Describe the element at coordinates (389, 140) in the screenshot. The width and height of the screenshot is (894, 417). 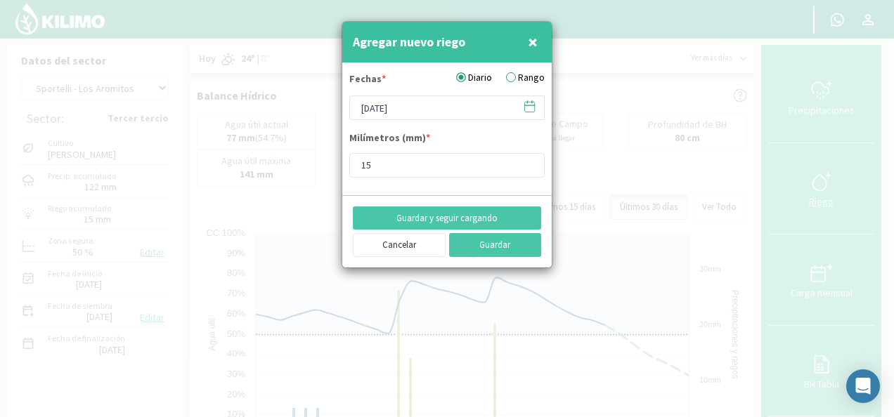
I see `label: Milímetros (mm)` at that location.